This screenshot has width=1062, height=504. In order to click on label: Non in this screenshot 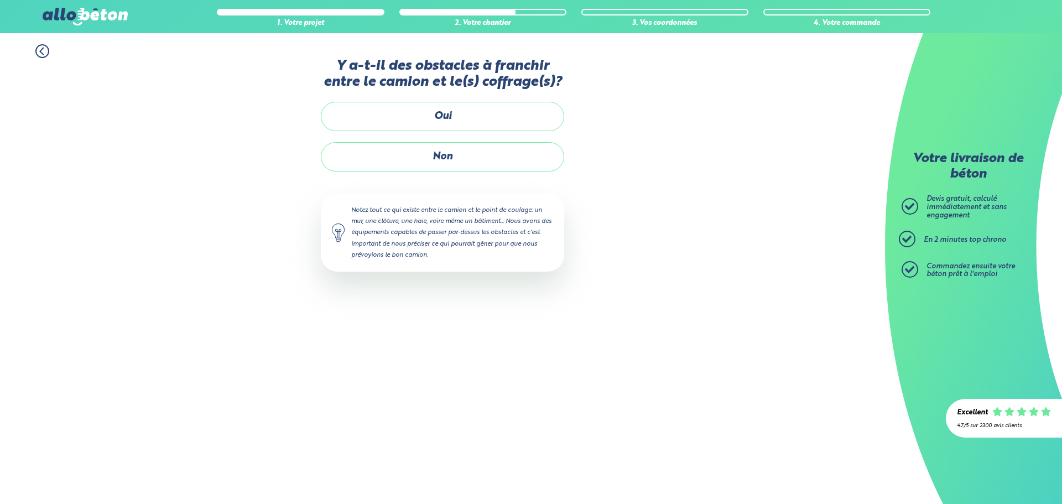, I will do `click(442, 156)`.